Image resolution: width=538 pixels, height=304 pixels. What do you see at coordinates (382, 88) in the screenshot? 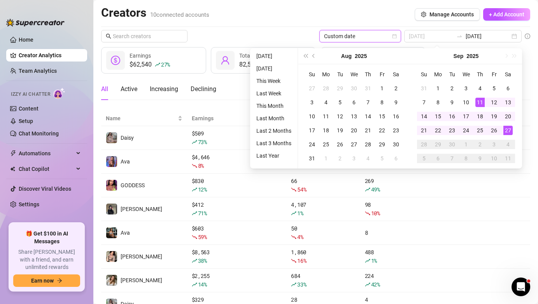
I see `td: 2025-08-01` at bounding box center [382, 88].